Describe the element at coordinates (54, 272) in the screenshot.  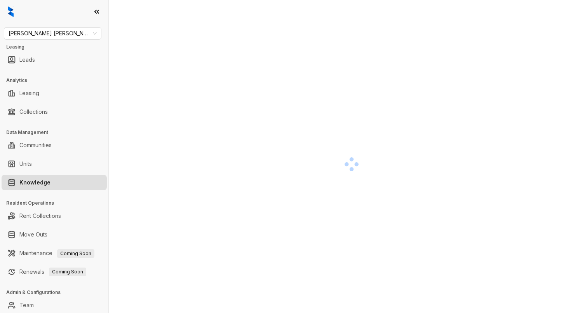
I see `li: Renewals` at that location.